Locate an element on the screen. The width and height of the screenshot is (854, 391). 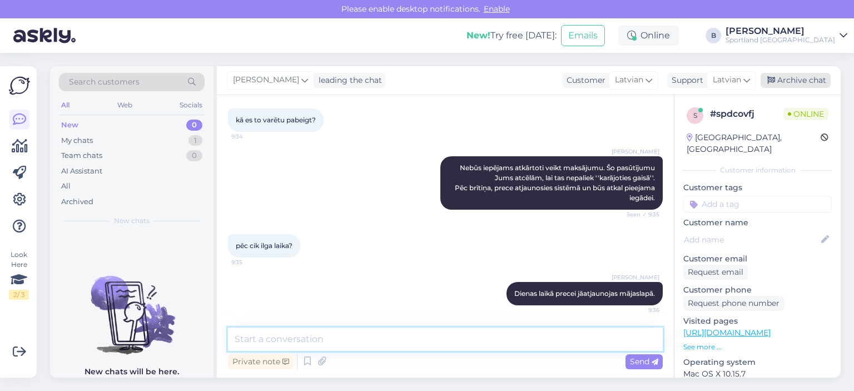
span: kā es to varētu pabeigt? is located at coordinates (276, 120).